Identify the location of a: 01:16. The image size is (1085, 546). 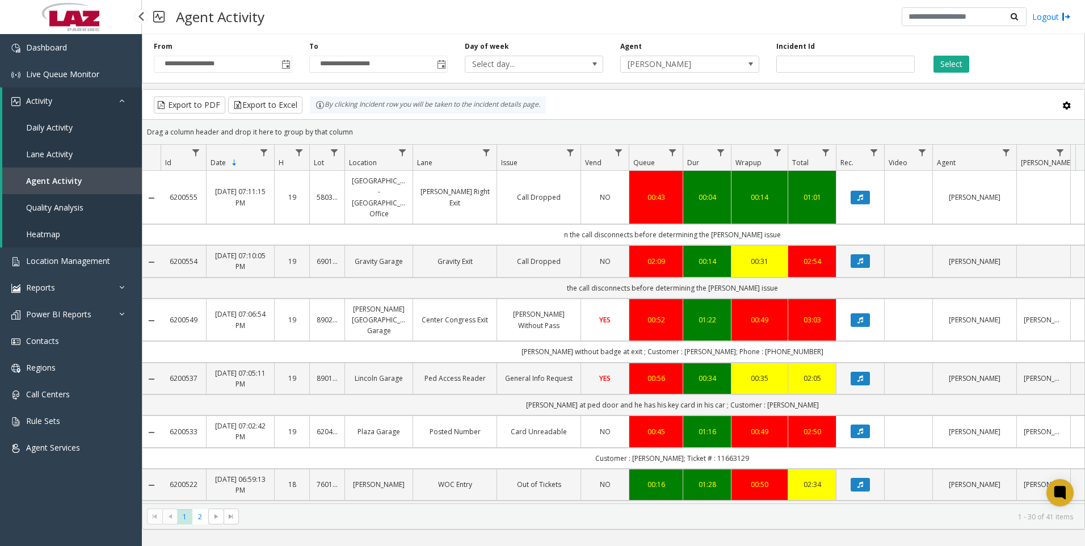
(707, 431).